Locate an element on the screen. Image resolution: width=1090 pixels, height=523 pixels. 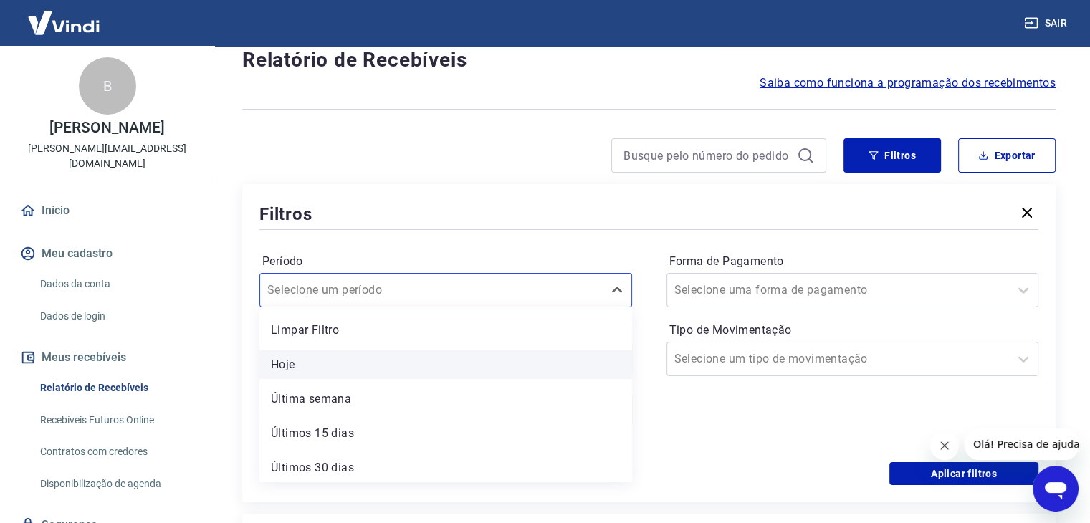
a: Contratos com credores is located at coordinates (115, 452).